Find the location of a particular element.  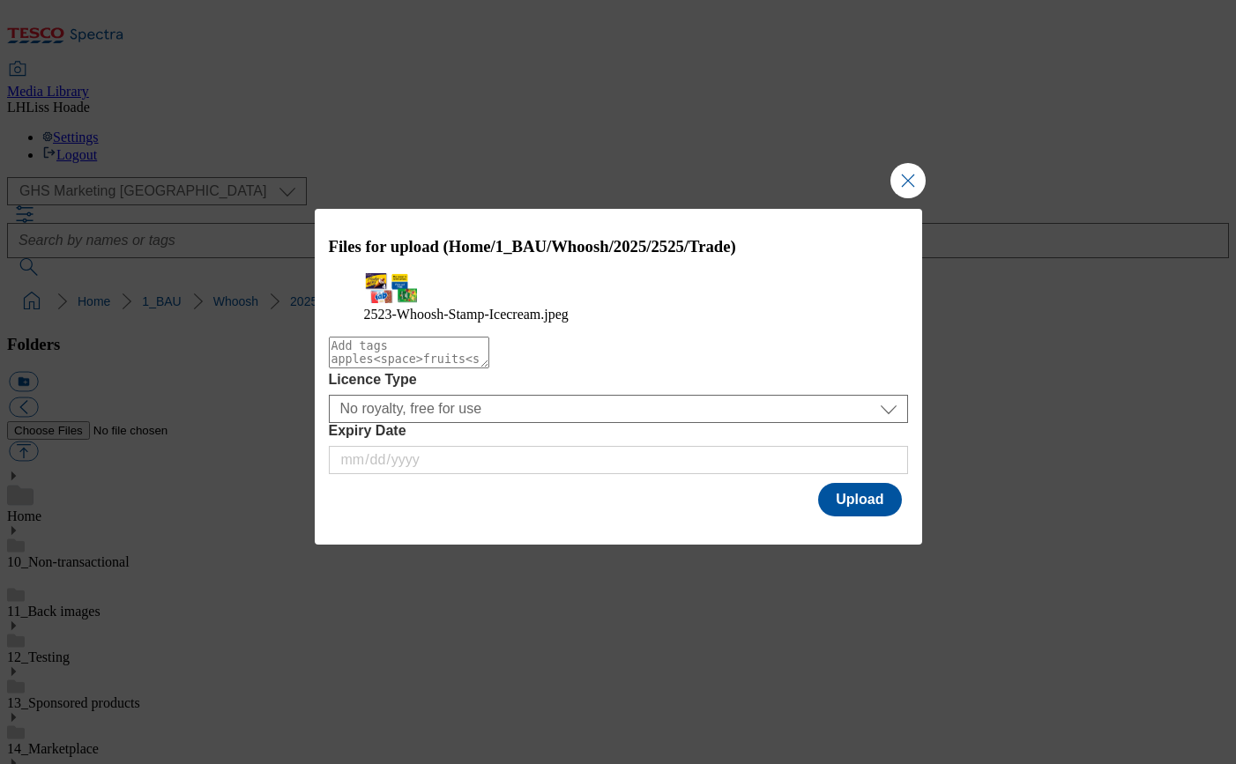

figcaption: 2523-Whoosh-Stamp-Icecream.jpeg is located at coordinates (618, 315).